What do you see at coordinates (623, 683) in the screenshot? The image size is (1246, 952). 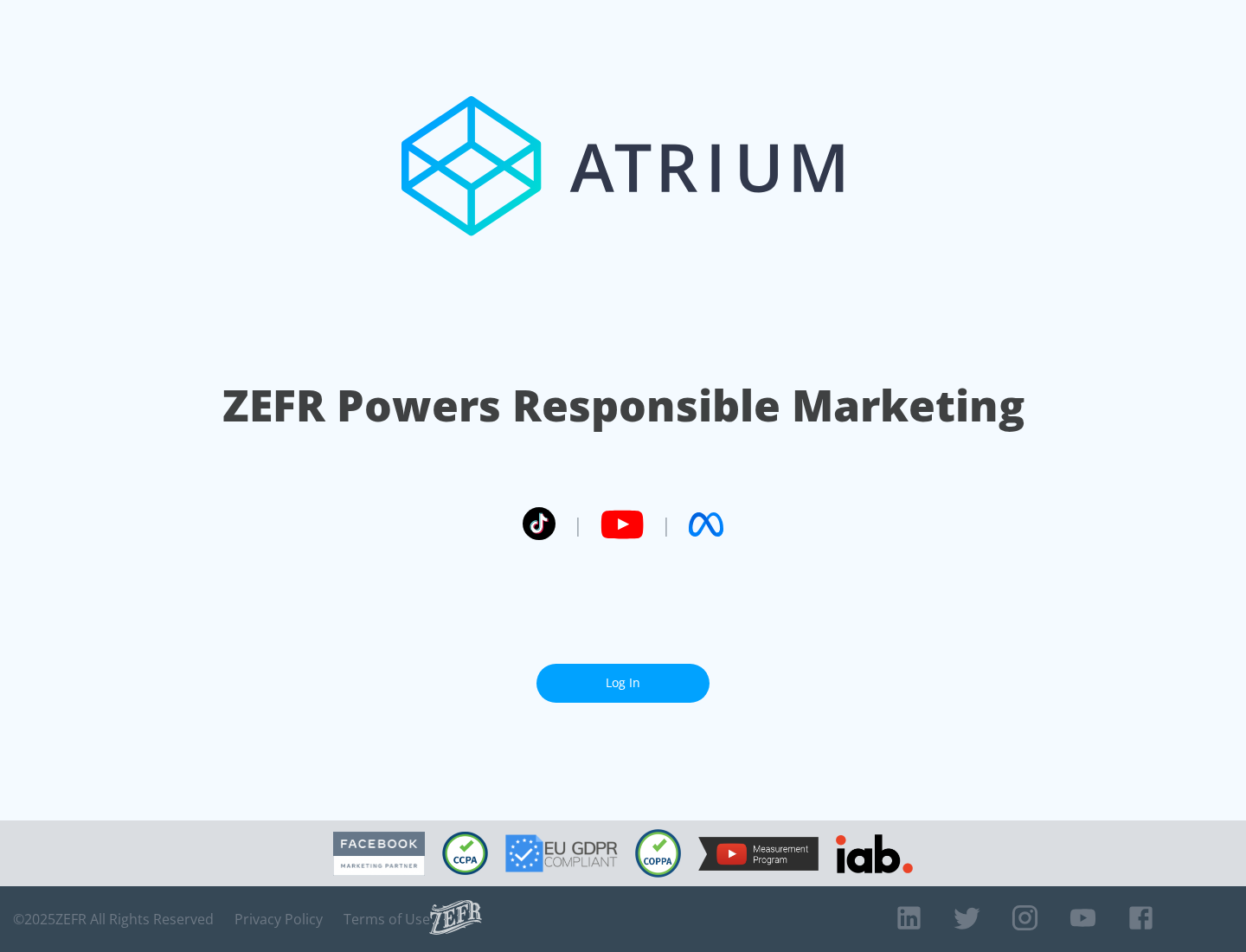 I see `a: Log In` at bounding box center [623, 683].